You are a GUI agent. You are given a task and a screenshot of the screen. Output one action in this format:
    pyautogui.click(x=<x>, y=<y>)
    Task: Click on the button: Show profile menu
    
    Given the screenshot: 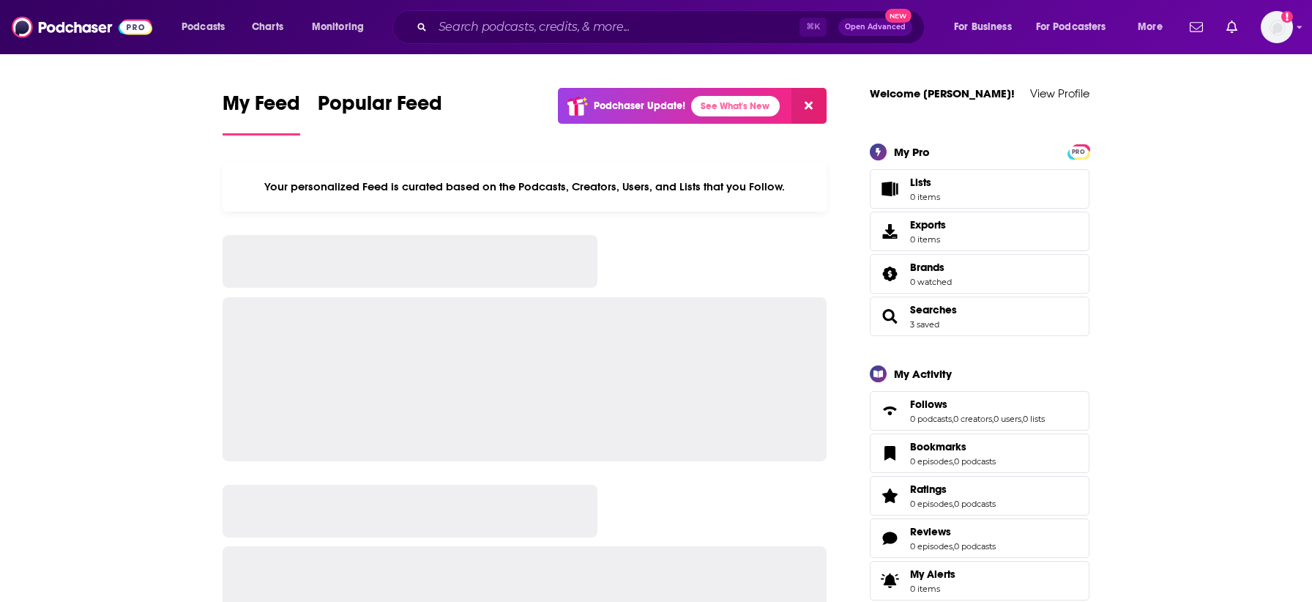 What is the action you would take?
    pyautogui.click(x=1277, y=27)
    